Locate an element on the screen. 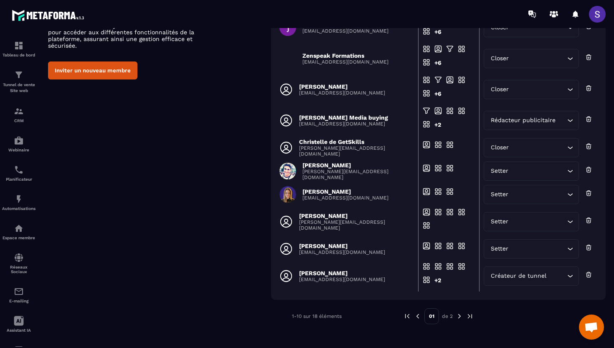 The width and height of the screenshot is (614, 348). img: social-network is located at coordinates (19, 257).